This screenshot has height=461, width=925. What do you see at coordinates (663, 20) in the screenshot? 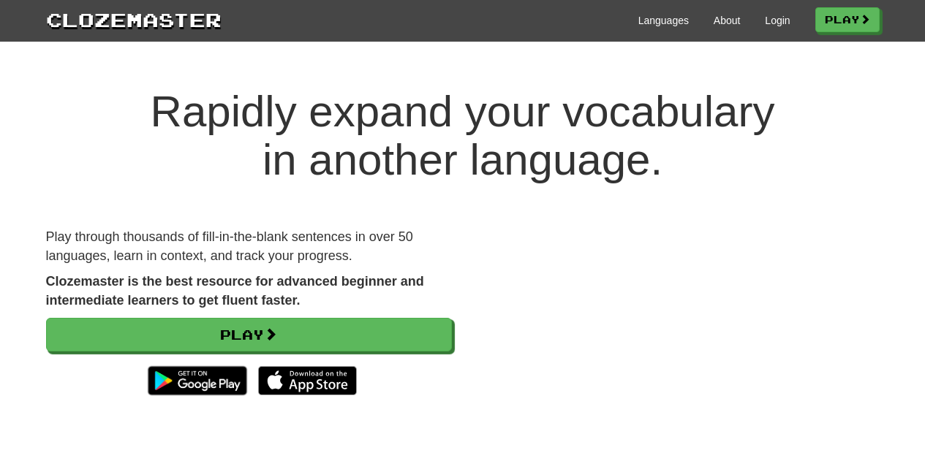
I see `a: Languages` at bounding box center [663, 20].